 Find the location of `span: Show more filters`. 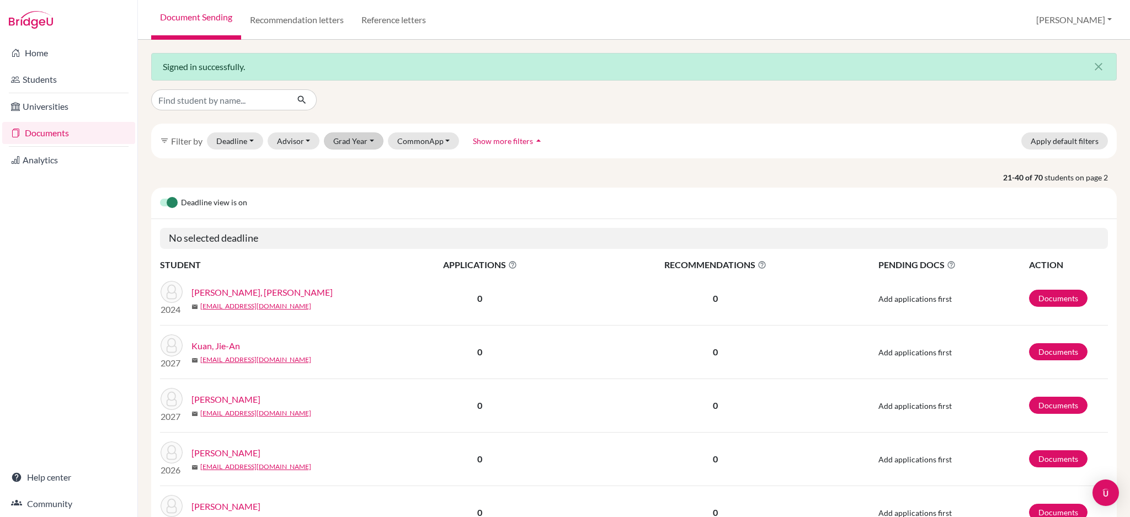

span: Show more filters is located at coordinates (503, 141).